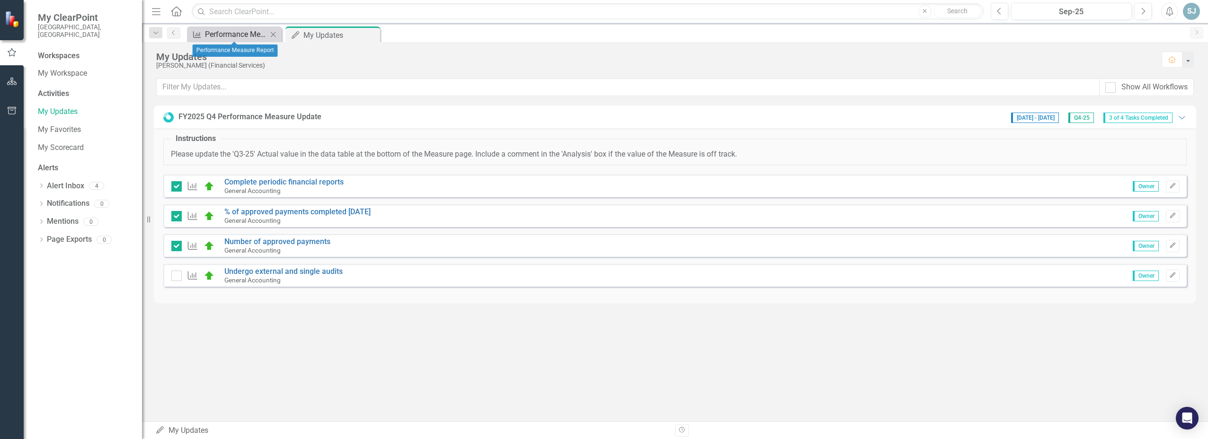 The width and height of the screenshot is (1208, 439). What do you see at coordinates (957, 11) in the screenshot?
I see `span: Search` at bounding box center [957, 11].